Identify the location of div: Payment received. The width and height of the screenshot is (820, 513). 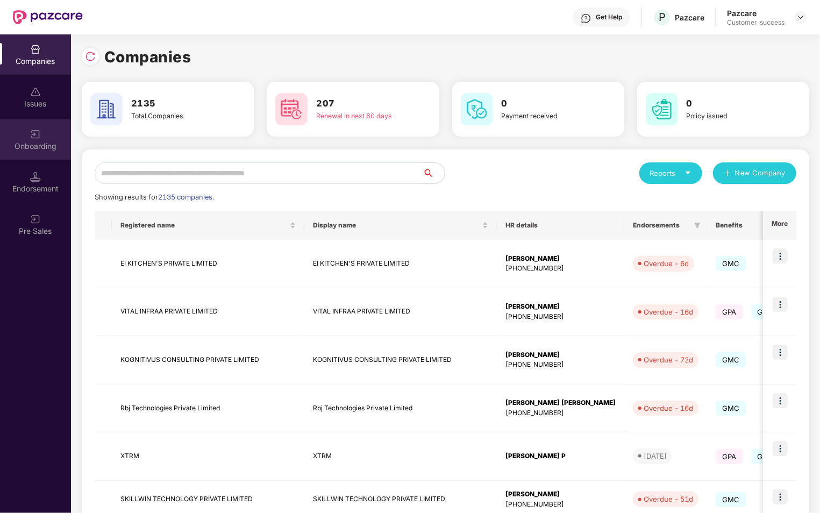
(545, 116).